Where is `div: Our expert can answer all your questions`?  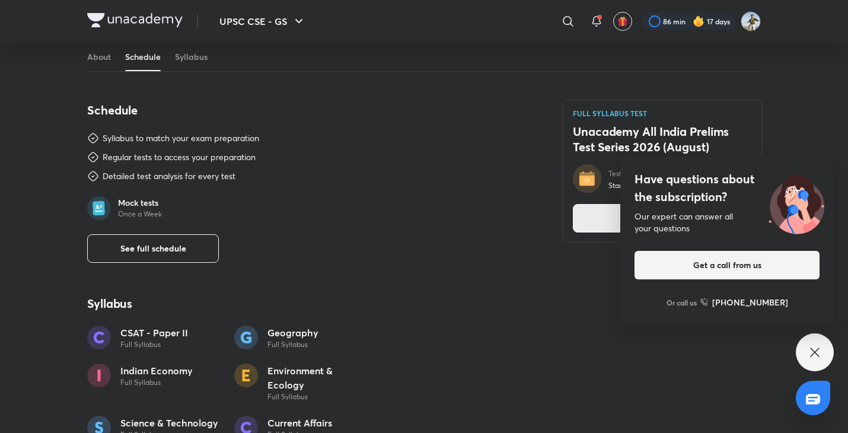
div: Our expert can answer all your questions is located at coordinates (727, 222).